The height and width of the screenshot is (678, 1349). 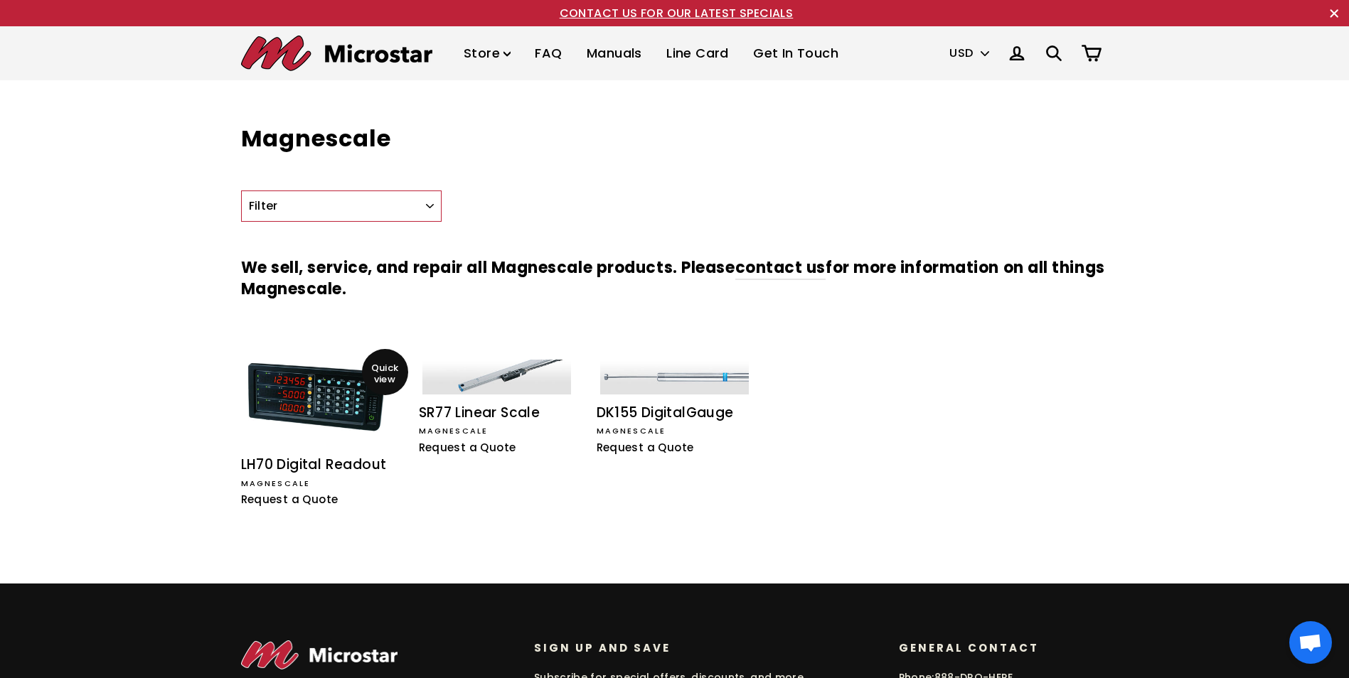 I want to click on a: Line Card, so click(x=698, y=53).